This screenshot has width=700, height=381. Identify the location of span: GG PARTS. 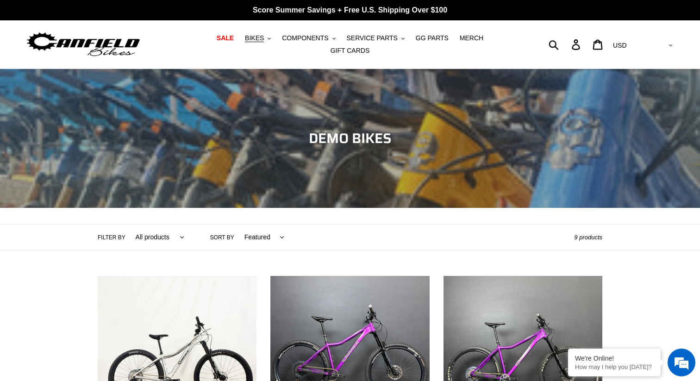
(432, 38).